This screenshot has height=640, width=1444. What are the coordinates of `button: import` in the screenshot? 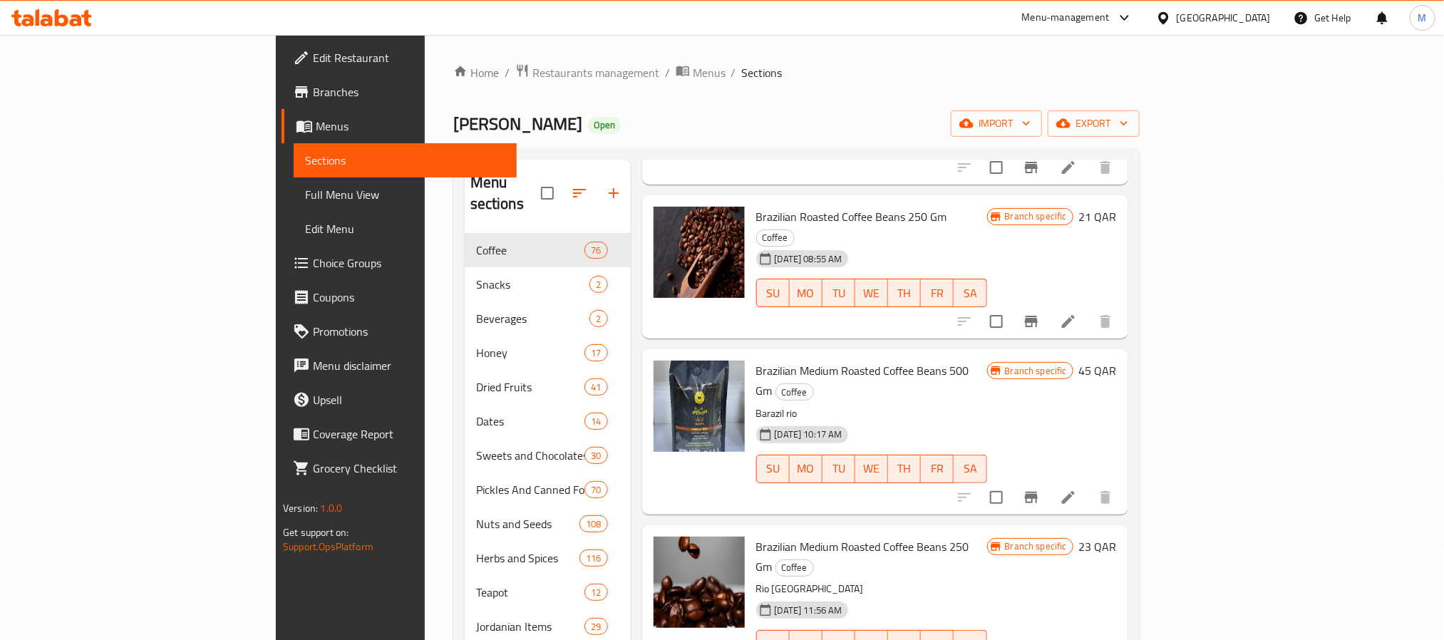 It's located at (997, 123).